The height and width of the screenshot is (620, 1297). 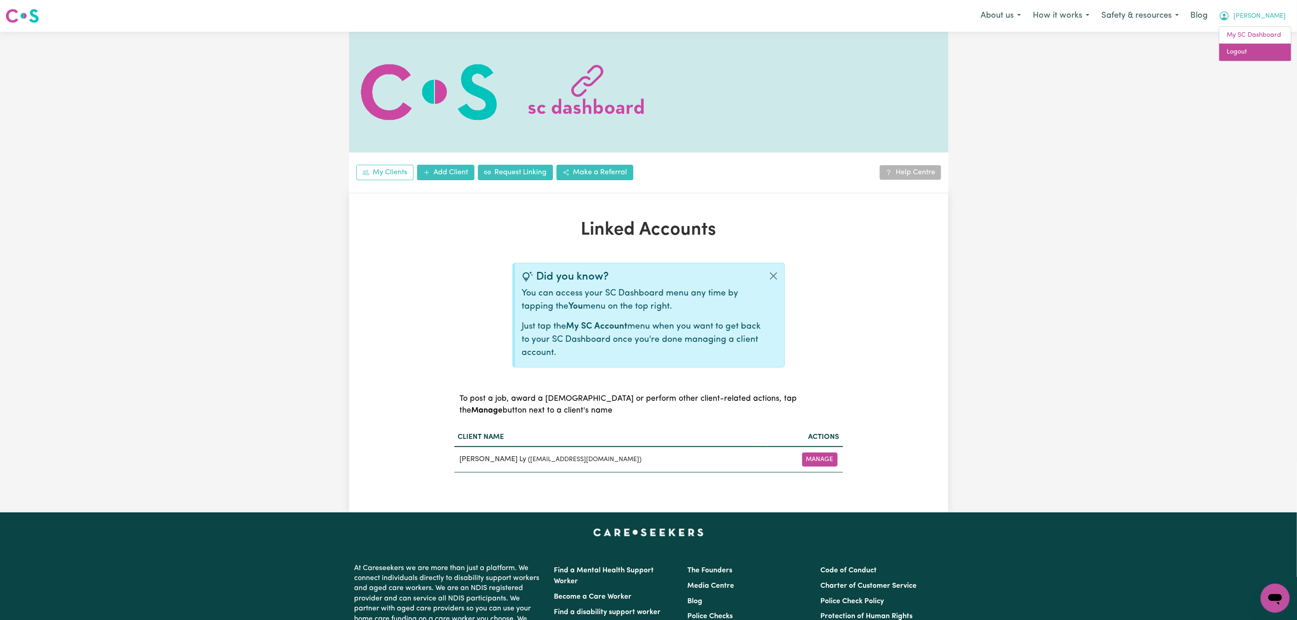 What do you see at coordinates (648, 533) in the screenshot?
I see `a: Careseekers home page` at bounding box center [648, 533].